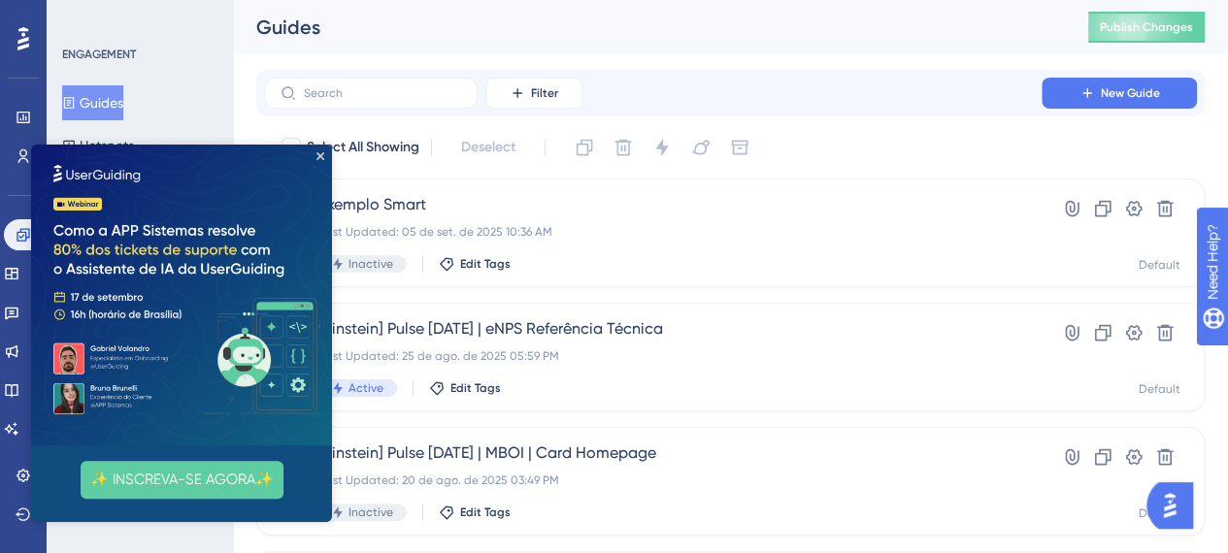 This screenshot has width=1228, height=553. Describe the element at coordinates (23, 29) in the screenshot. I see `img: launcher-image-alternative-text` at that location.